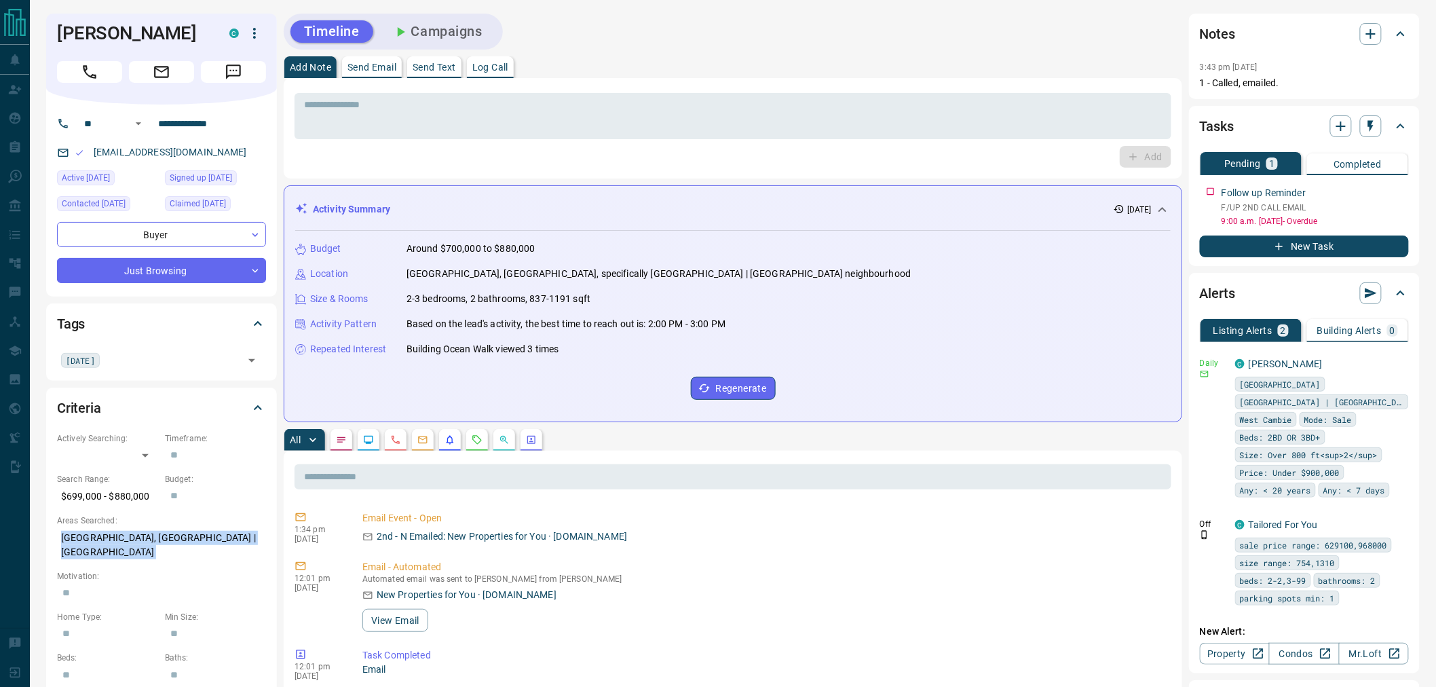  What do you see at coordinates (372, 67) in the screenshot?
I see `p: Send Email` at bounding box center [372, 67].